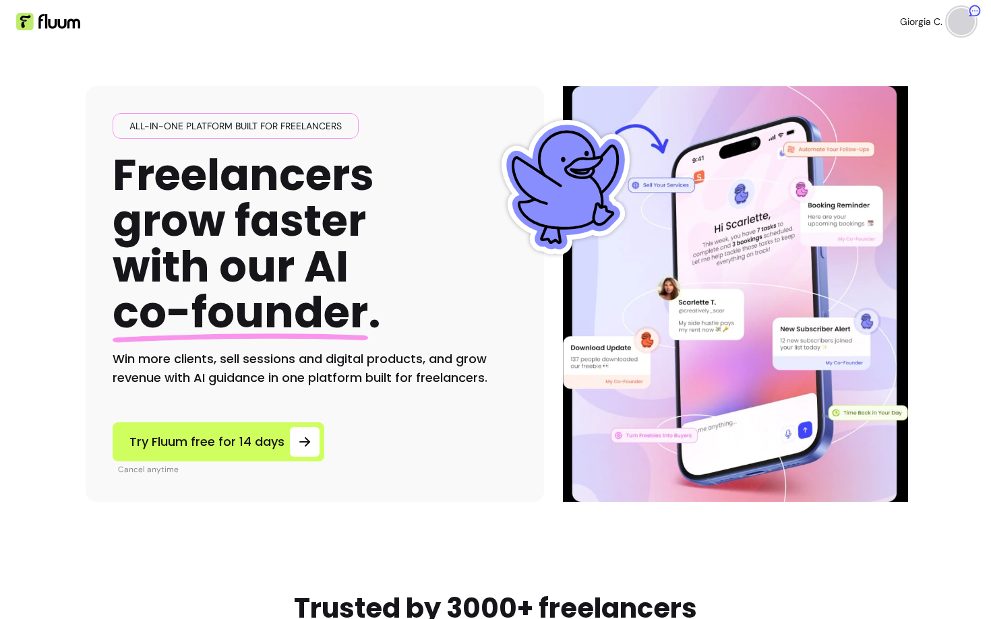 This screenshot has width=991, height=619. I want to click on h1: Freelancers grow faster with our AI ., so click(247, 244).